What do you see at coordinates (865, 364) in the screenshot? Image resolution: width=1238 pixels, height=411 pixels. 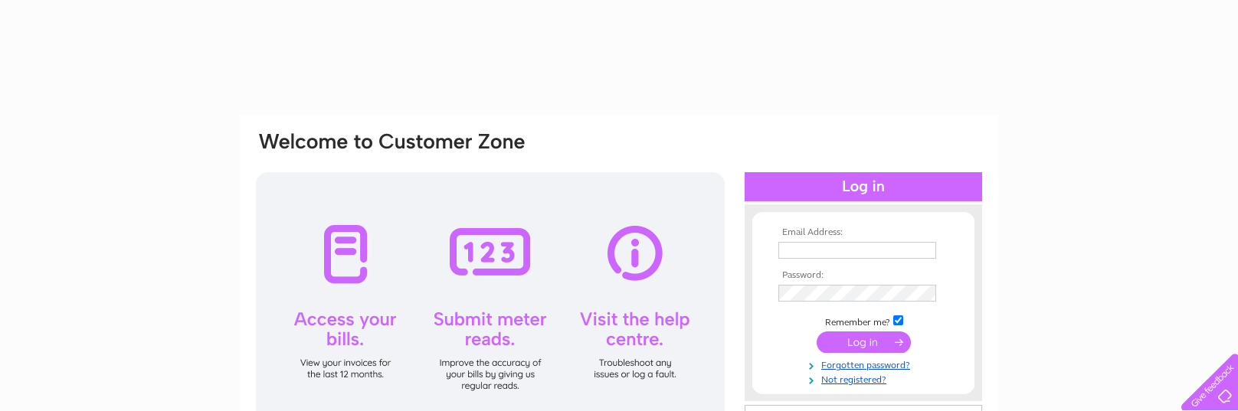 I see `a: Forgotten password?` at bounding box center [865, 364].